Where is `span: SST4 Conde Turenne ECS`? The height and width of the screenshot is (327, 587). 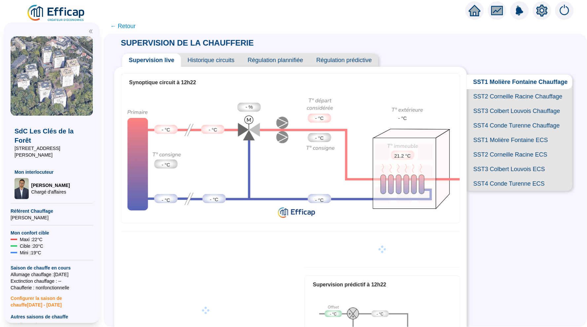 span: SST4 Conde Turenne ECS is located at coordinates (520, 184).